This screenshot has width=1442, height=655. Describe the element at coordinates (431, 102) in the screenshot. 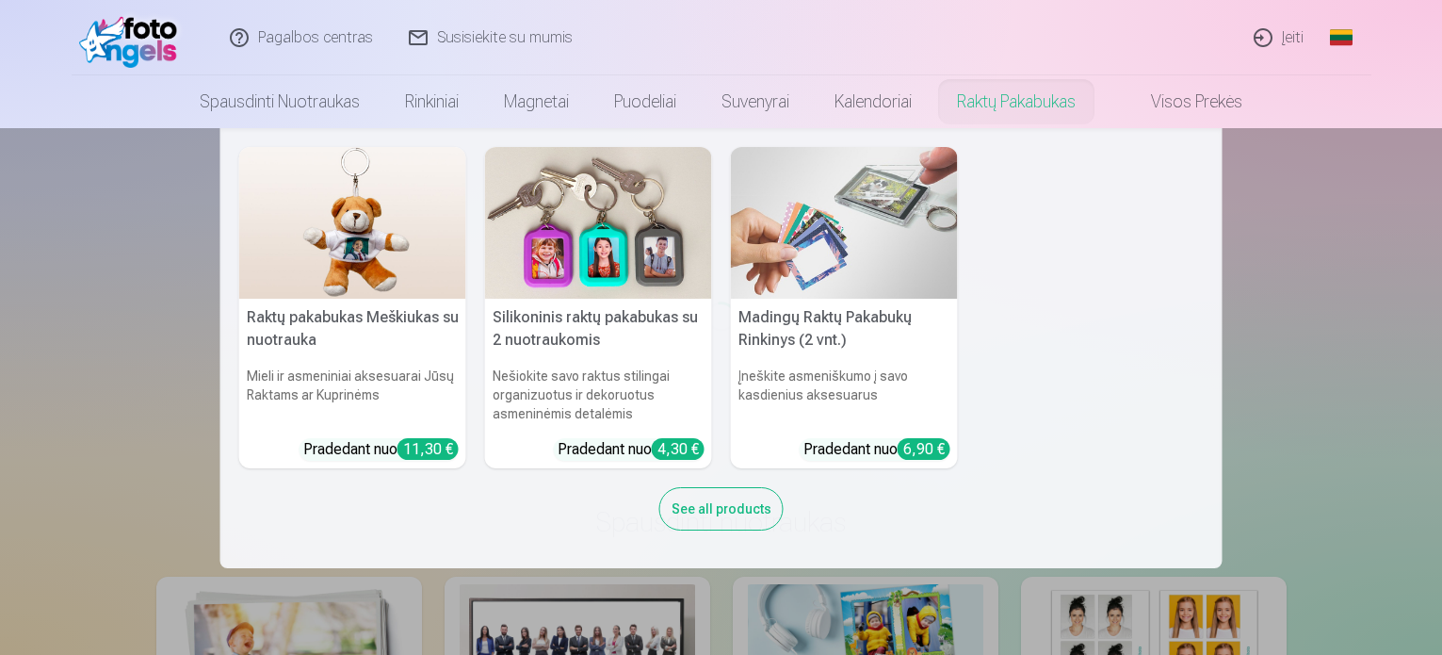

I see `a: Rinkiniai` at that location.